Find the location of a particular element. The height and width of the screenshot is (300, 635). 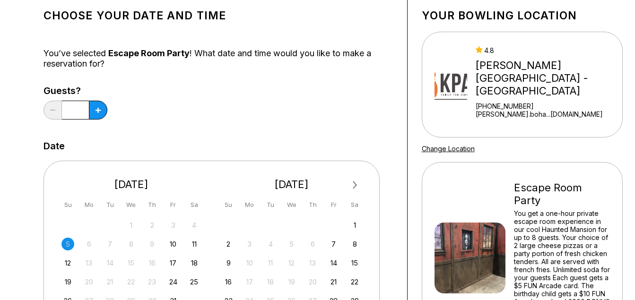

div: Choose Sunday, October 19th, 2025 is located at coordinates (68, 282).